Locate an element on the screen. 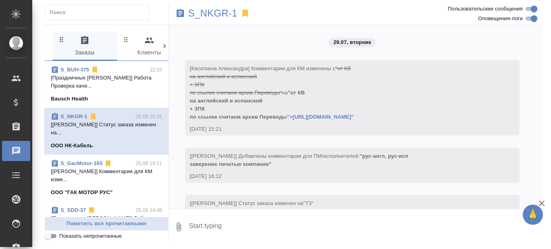 This screenshot has height=249, width=551. span: "ТЗ" is located at coordinates (309, 203).